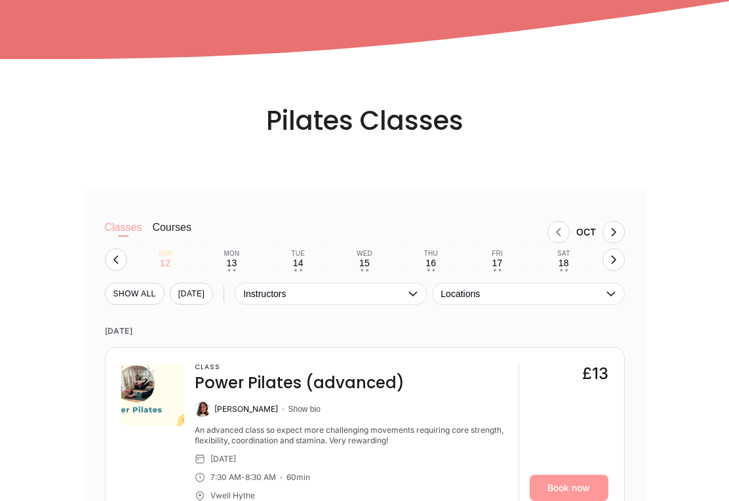  I want to click on h3: Class, so click(300, 367).